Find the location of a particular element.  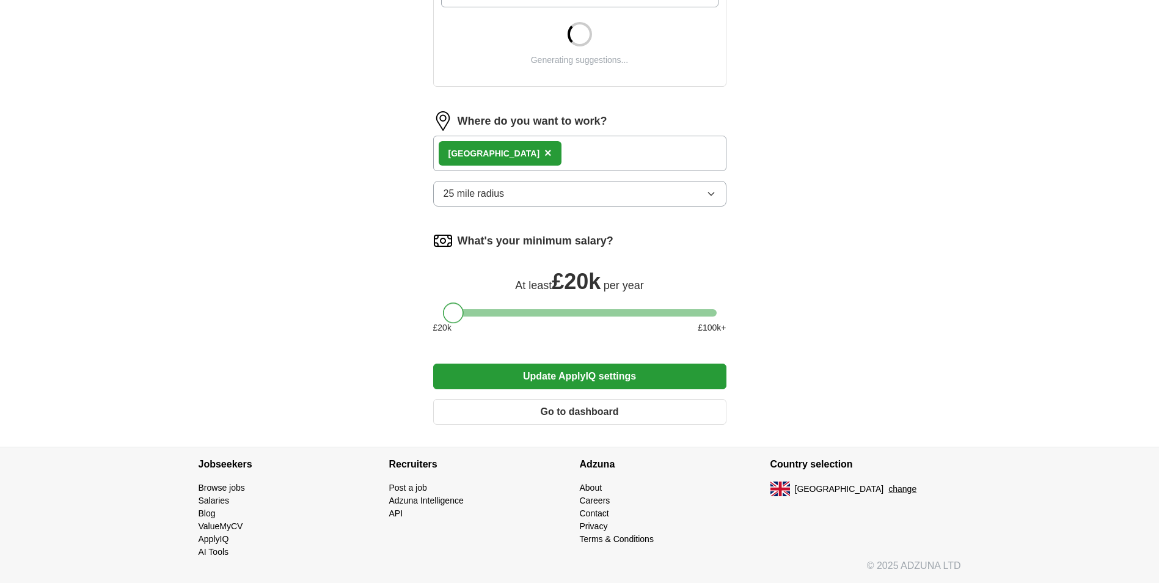

a: Contact is located at coordinates (594, 513).